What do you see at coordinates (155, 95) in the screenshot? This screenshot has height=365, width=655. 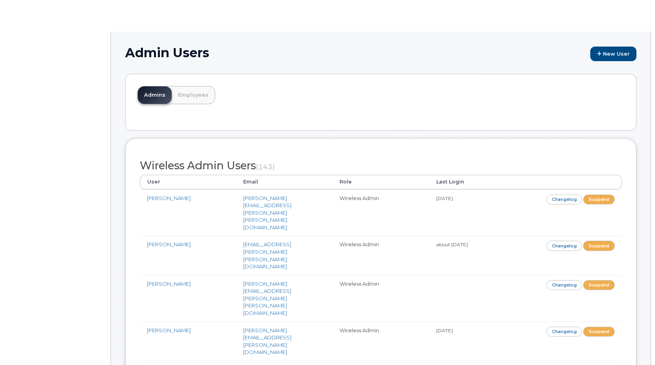 I see `a: Admins` at bounding box center [155, 95].